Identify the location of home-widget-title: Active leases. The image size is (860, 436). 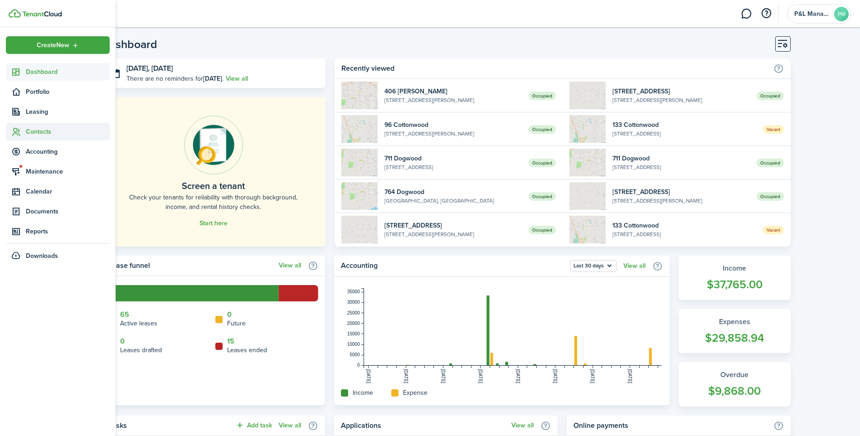
(139, 323).